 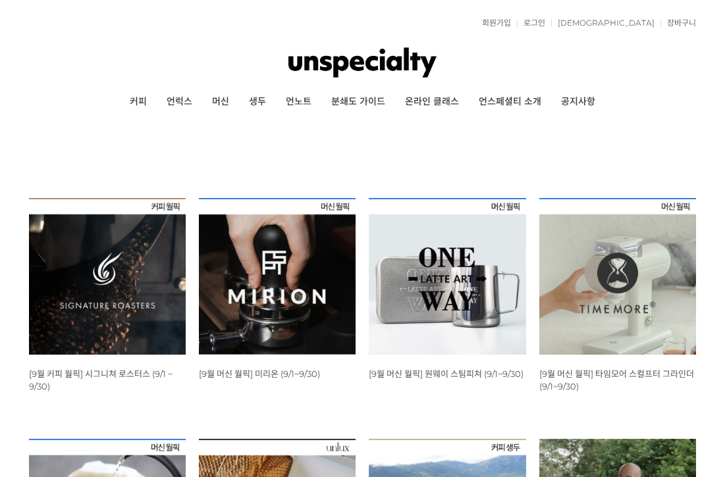 I want to click on a: 온라인 클래스, so click(x=432, y=102).